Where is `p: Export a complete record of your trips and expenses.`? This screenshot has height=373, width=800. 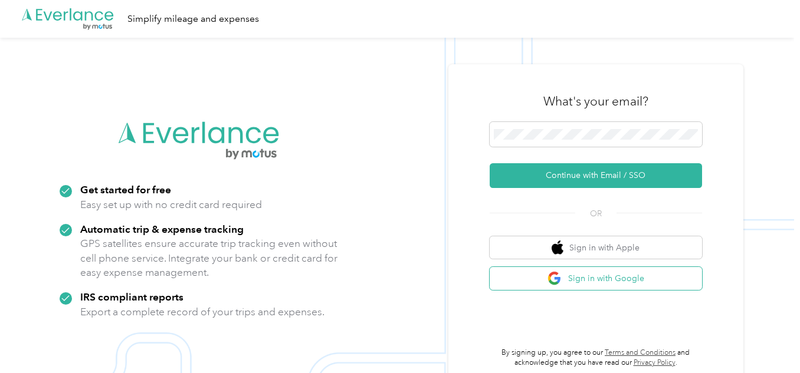 p: Export a complete record of your trips and expenses. is located at coordinates (202, 312).